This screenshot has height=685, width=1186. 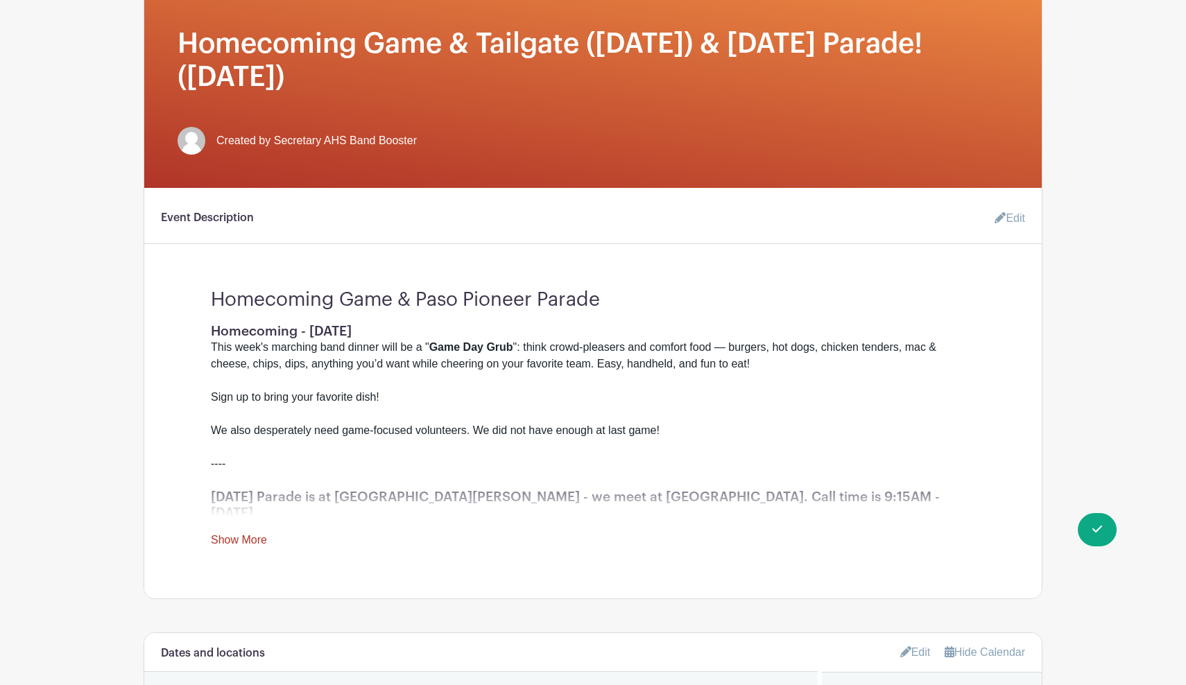 What do you see at coordinates (207, 218) in the screenshot?
I see `h6: Event Description` at bounding box center [207, 218].